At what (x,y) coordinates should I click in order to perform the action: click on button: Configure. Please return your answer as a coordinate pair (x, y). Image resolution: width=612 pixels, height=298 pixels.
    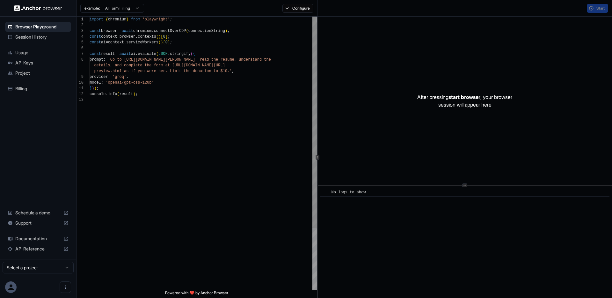
    Looking at the image, I should click on (298, 8).